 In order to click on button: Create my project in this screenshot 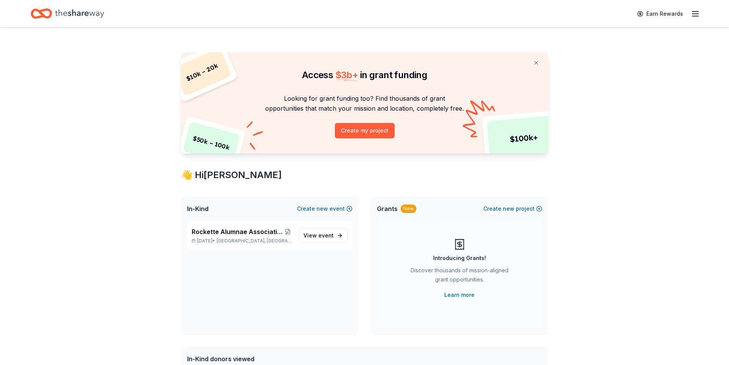, I will do `click(365, 130)`.